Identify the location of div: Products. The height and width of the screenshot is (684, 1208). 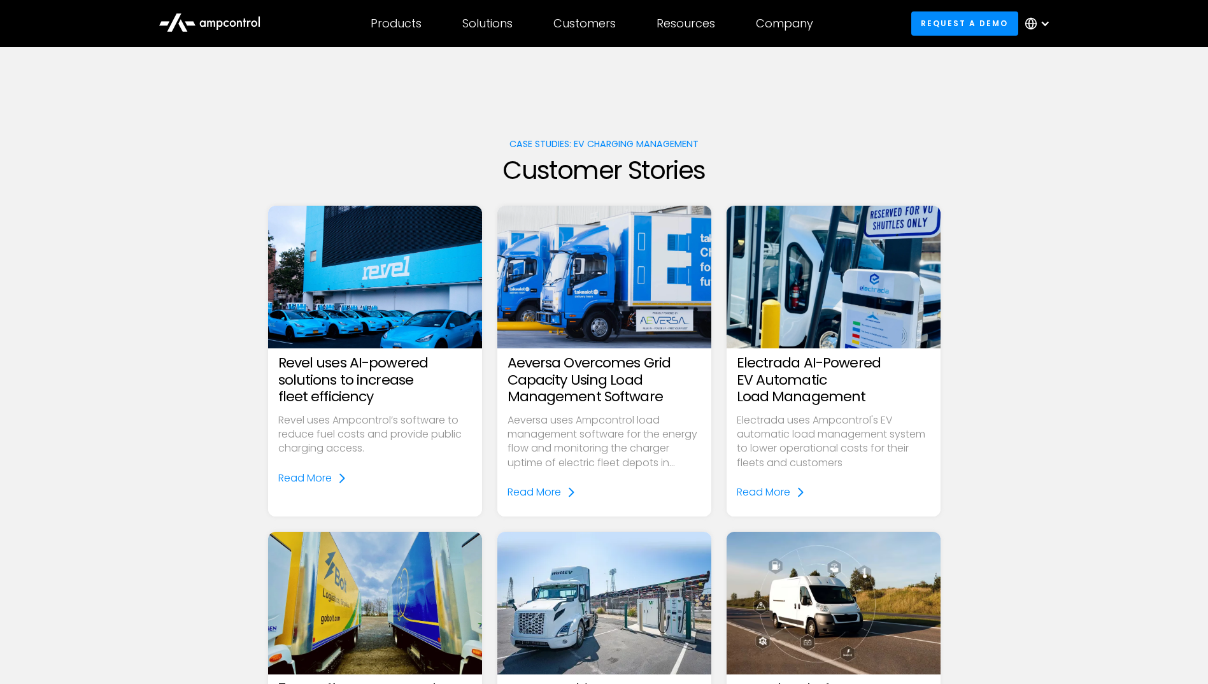
(396, 24).